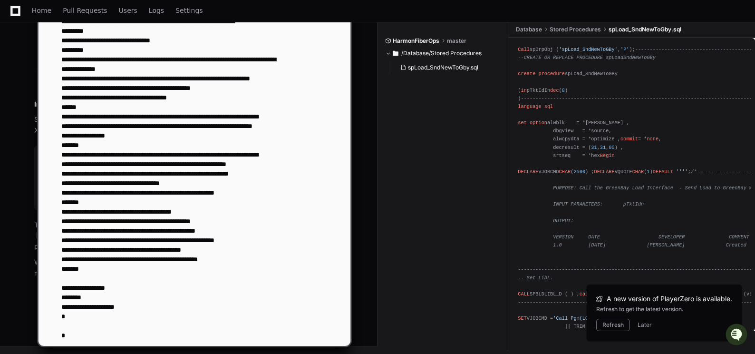 This screenshot has height=354, width=755. What do you see at coordinates (76, 84) in the screenshot?
I see `div: We're available if you need us!` at bounding box center [76, 84].